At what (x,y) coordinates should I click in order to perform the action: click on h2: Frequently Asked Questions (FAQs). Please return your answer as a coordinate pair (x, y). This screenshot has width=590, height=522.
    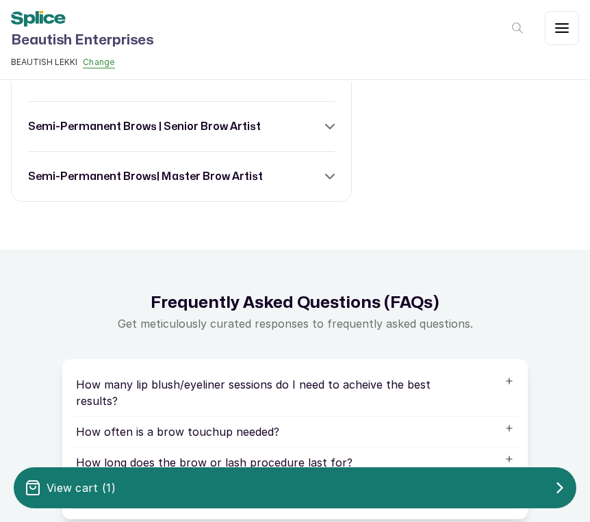
    Looking at the image, I should click on (295, 303).